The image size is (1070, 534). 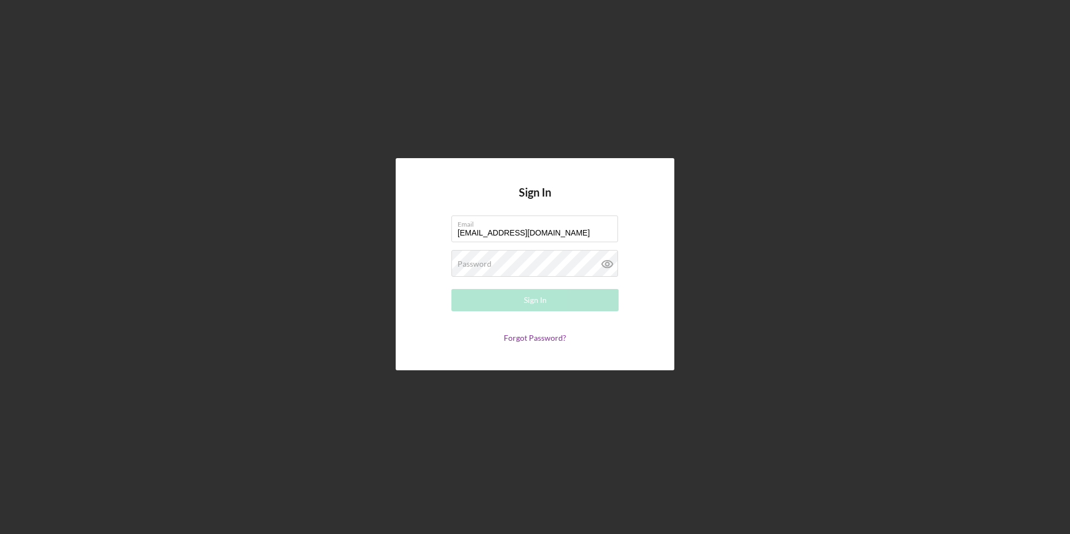 What do you see at coordinates (538, 222) in the screenshot?
I see `label: Email` at bounding box center [538, 222].